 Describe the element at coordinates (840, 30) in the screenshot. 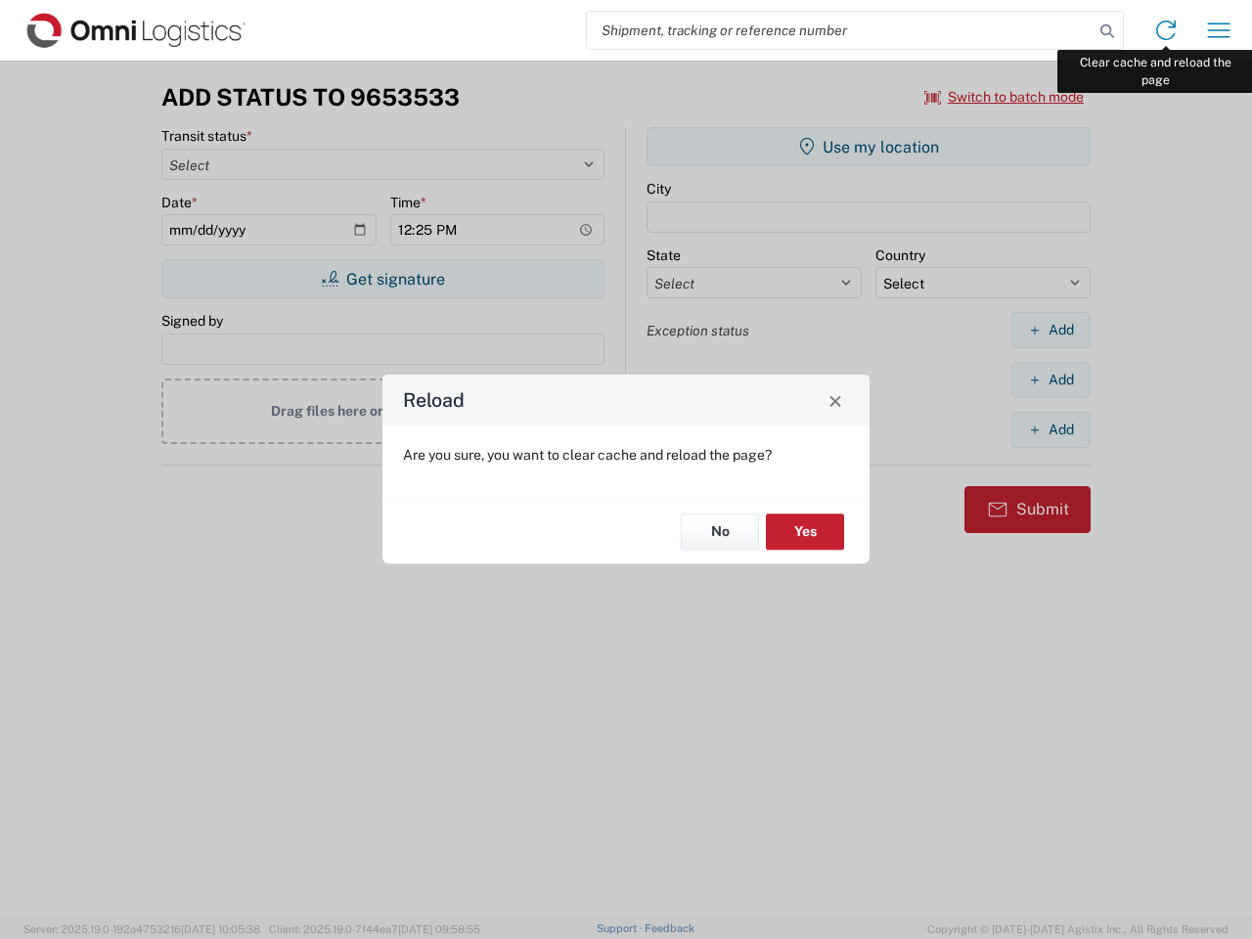

I see `input: Shipment, tracking or reference number` at that location.